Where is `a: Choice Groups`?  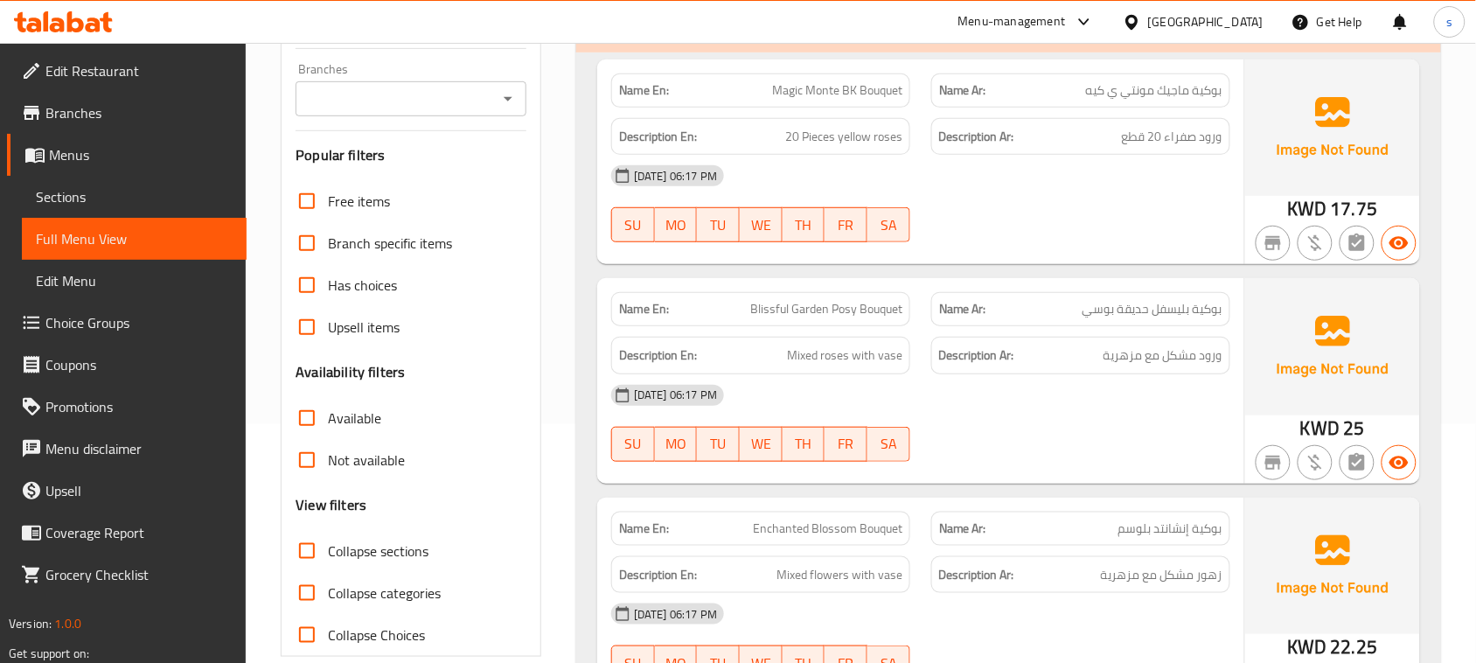
a: Choice Groups is located at coordinates (127, 323).